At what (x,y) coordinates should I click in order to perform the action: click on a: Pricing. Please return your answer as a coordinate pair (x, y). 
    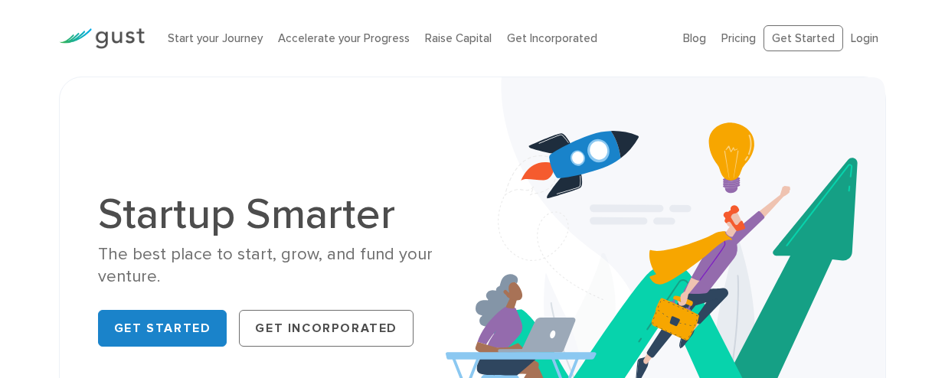
    Looking at the image, I should click on (738, 38).